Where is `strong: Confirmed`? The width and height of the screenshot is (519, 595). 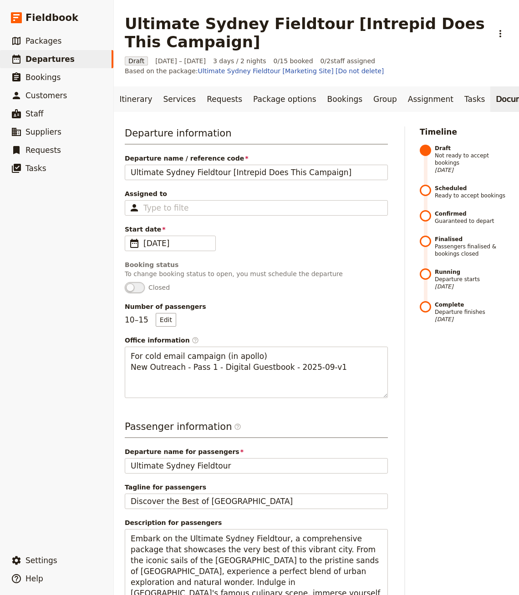 strong: Confirmed is located at coordinates (471, 214).